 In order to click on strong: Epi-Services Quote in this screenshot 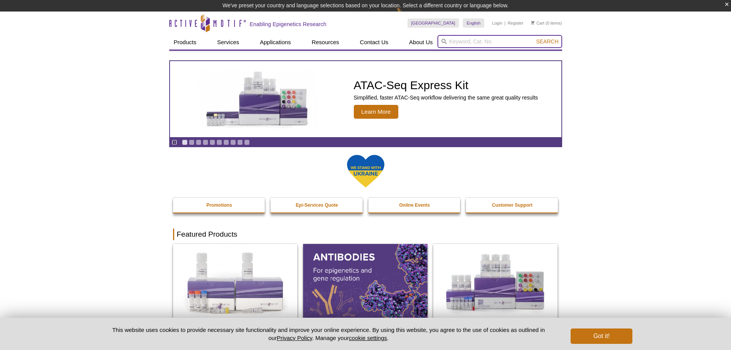, I will do `click(317, 205)`.